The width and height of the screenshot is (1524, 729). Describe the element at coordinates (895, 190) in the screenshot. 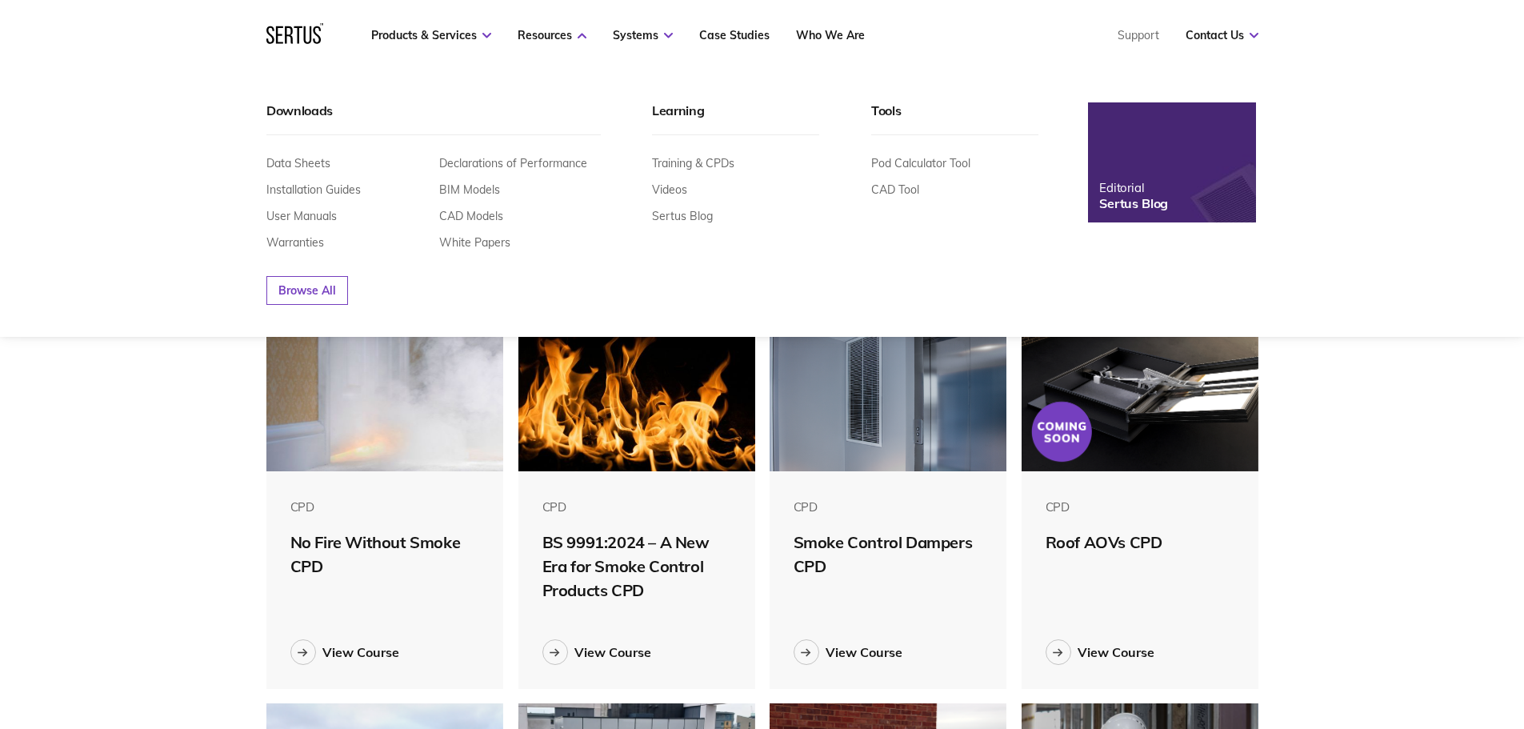

I see `a: CAD Tool` at that location.